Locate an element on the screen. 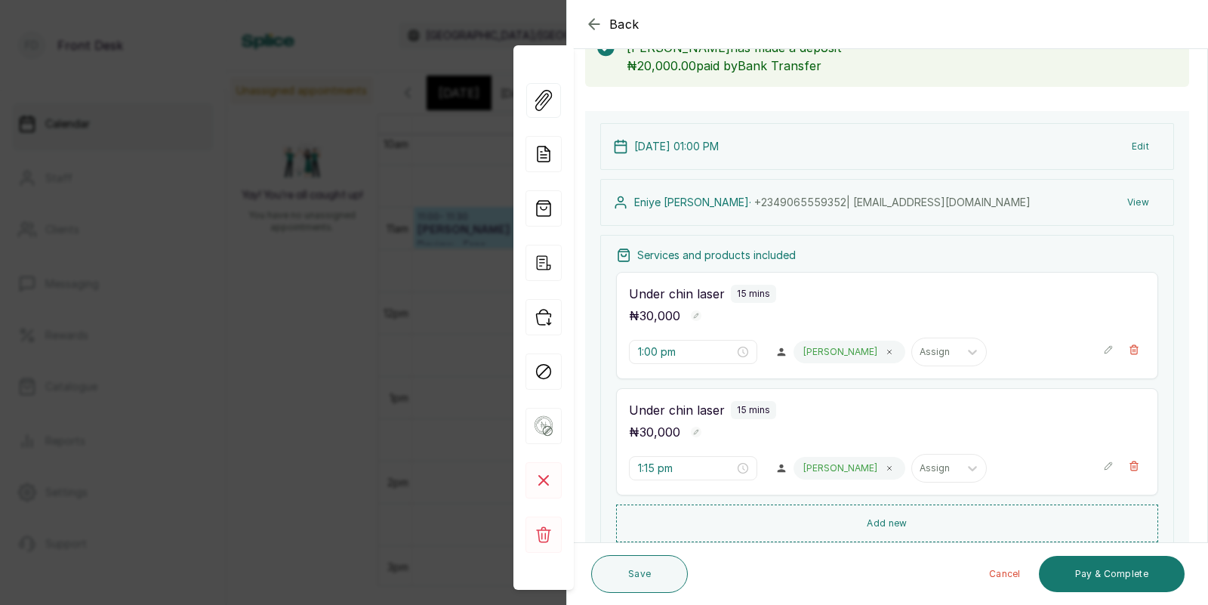 The height and width of the screenshot is (605, 1208). button: View is located at coordinates (1138, 202).